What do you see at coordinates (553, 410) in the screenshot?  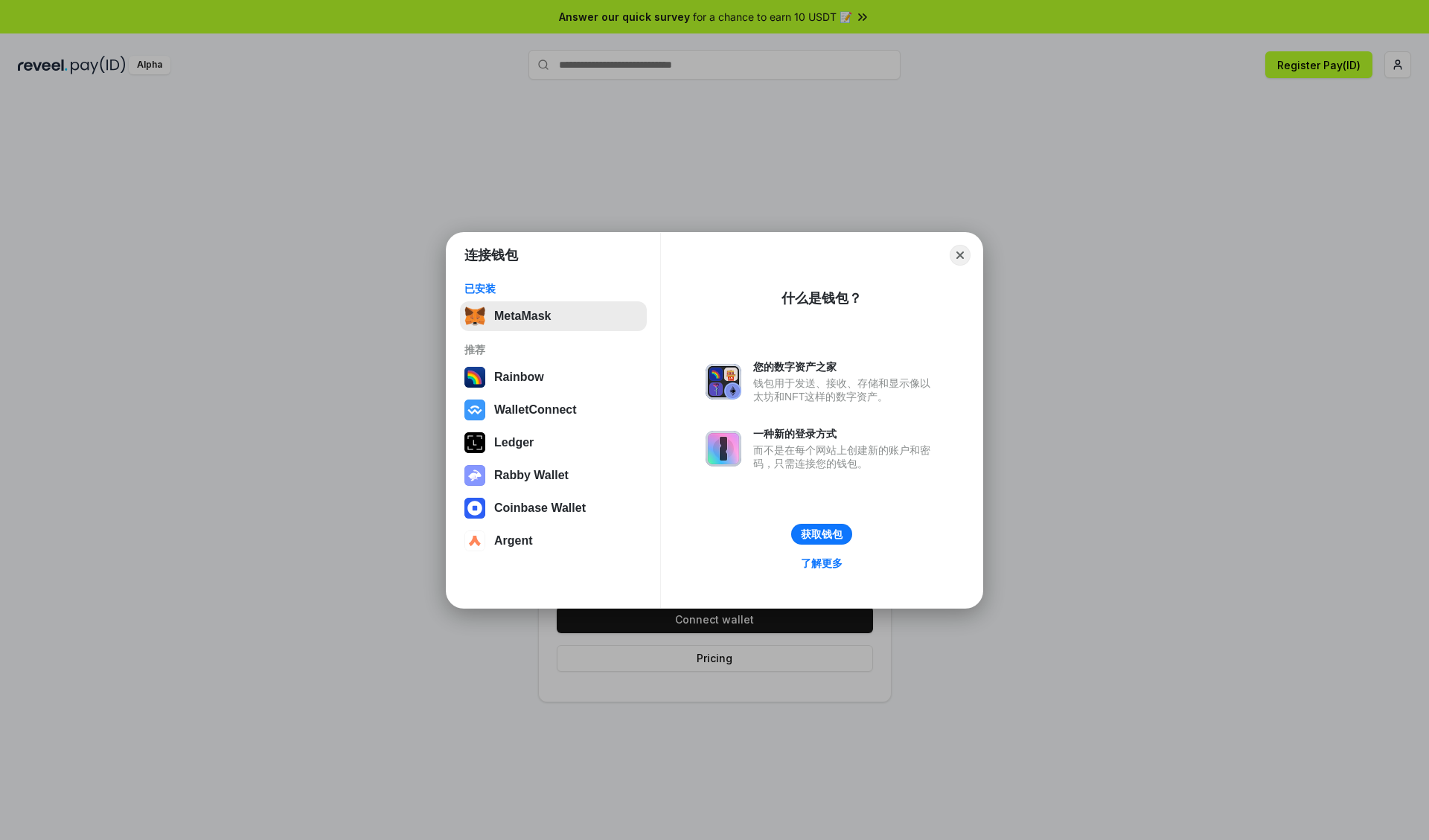 I see `button: WalletConnect` at bounding box center [553, 410].